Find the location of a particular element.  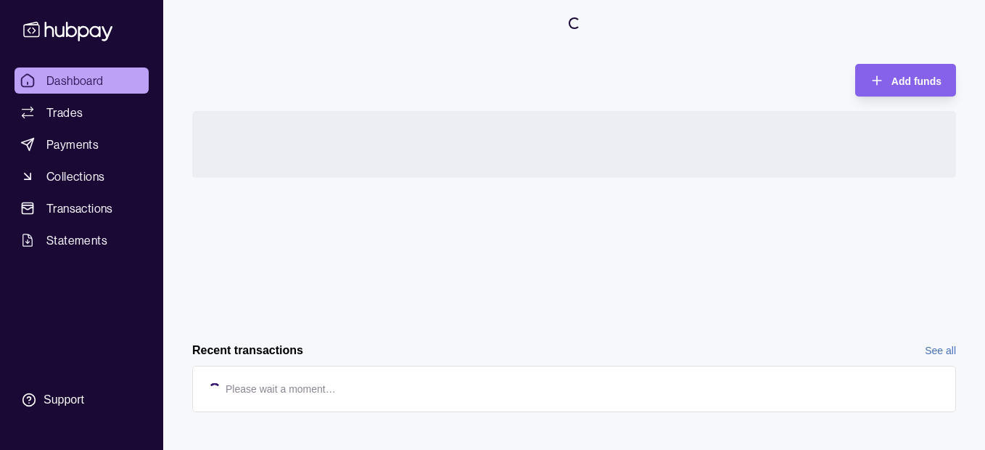

a: Trades is located at coordinates (81, 112).